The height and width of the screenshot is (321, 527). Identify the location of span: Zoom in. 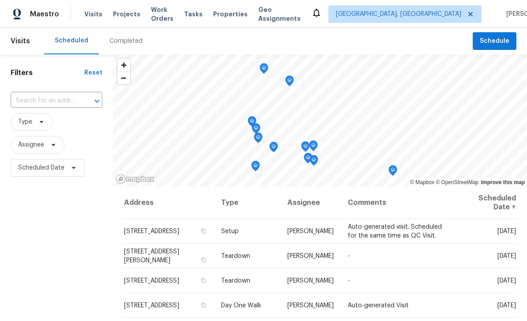
(124, 65).